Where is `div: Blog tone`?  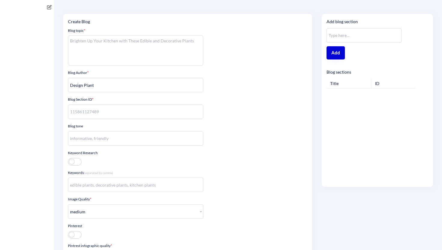
div: Blog tone is located at coordinates (75, 126).